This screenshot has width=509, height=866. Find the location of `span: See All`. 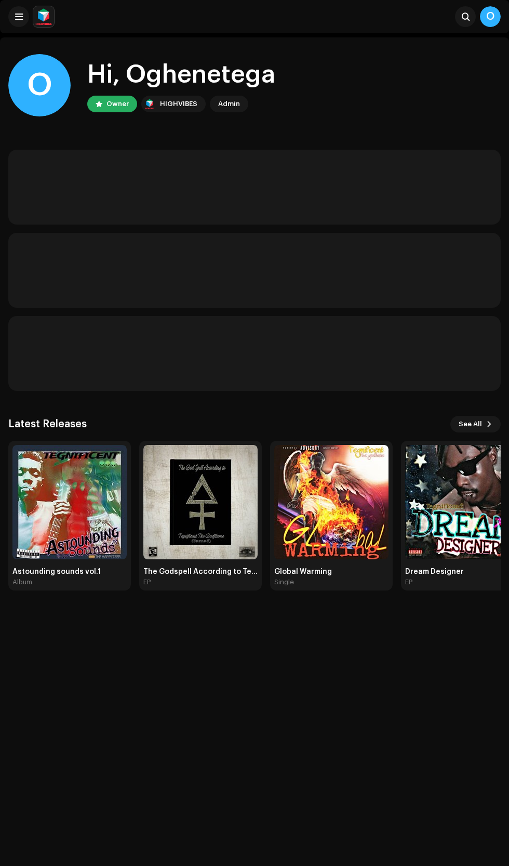

span: See All is located at coordinates (470, 424).